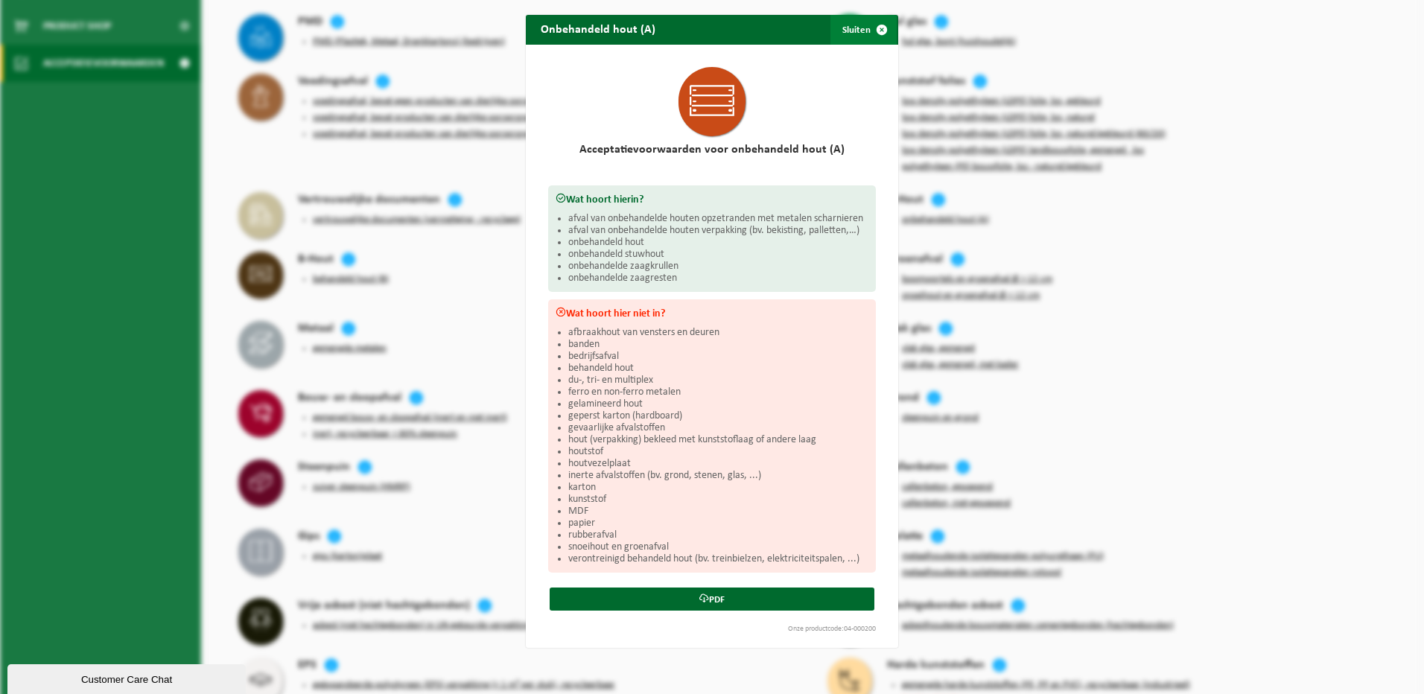 The height and width of the screenshot is (694, 1424). Describe the element at coordinates (718, 267) in the screenshot. I see `li: onbehandelde zaagkrullen` at that location.